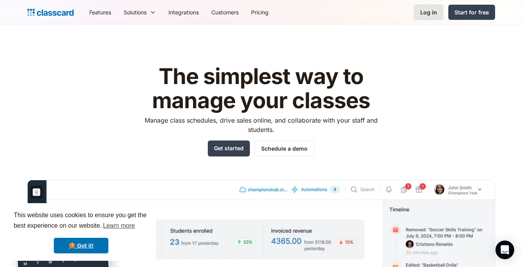 Image resolution: width=522 pixels, height=267 pixels. Describe the element at coordinates (229, 148) in the screenshot. I see `a: Get started` at that location.